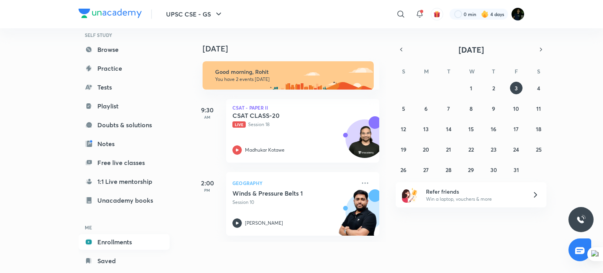 Image resolution: width=603 pixels, height=273 pixels. What do you see at coordinates (493, 169) in the screenshot?
I see `abbr: October 30, 2025` at bounding box center [493, 169].